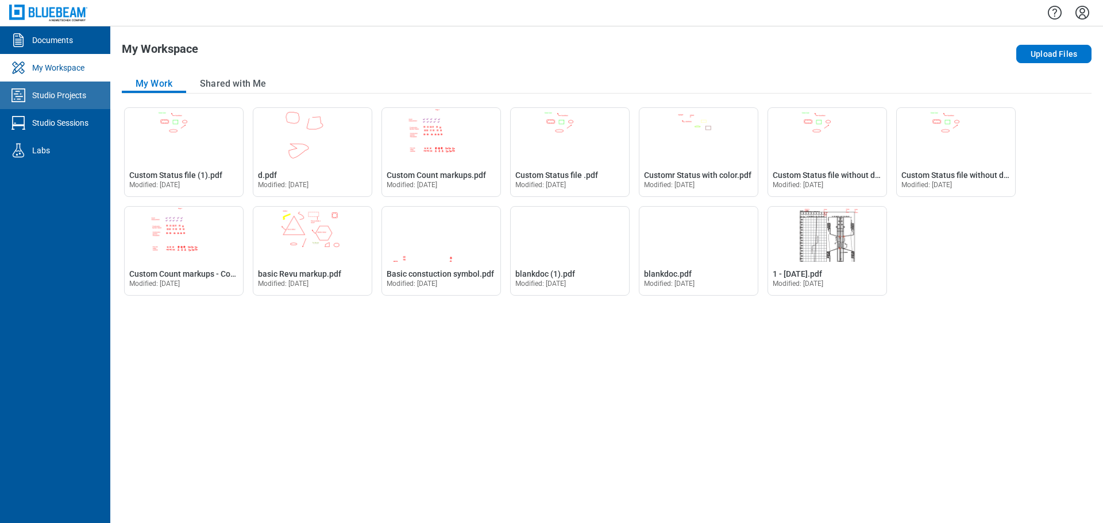 This screenshot has height=523, width=1103. I want to click on div: Open Basic constuction symbol.pdf in Editor, so click(441, 251).